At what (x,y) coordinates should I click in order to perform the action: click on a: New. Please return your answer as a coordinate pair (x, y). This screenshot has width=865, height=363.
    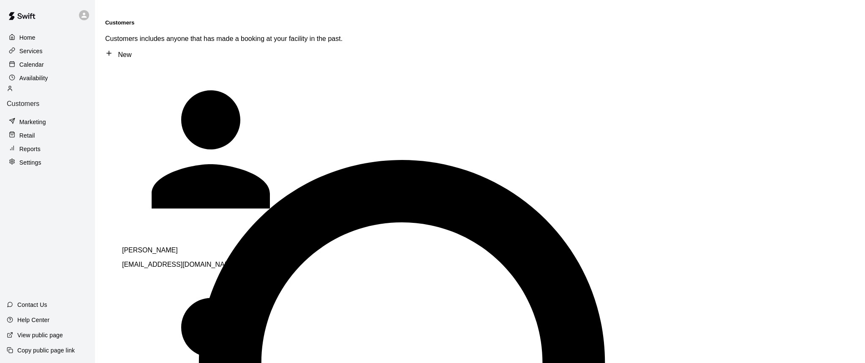
    Looking at the image, I should click on (118, 55).